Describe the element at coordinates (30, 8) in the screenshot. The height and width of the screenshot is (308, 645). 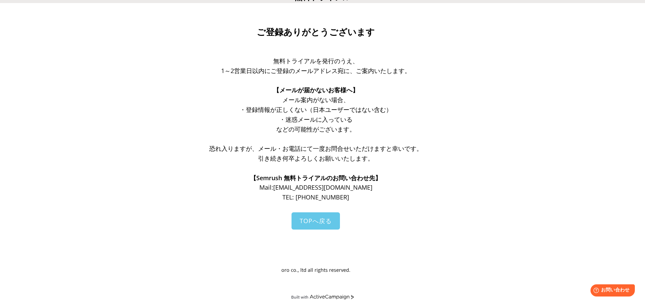
I see `span: お問い合わせ` at that location.